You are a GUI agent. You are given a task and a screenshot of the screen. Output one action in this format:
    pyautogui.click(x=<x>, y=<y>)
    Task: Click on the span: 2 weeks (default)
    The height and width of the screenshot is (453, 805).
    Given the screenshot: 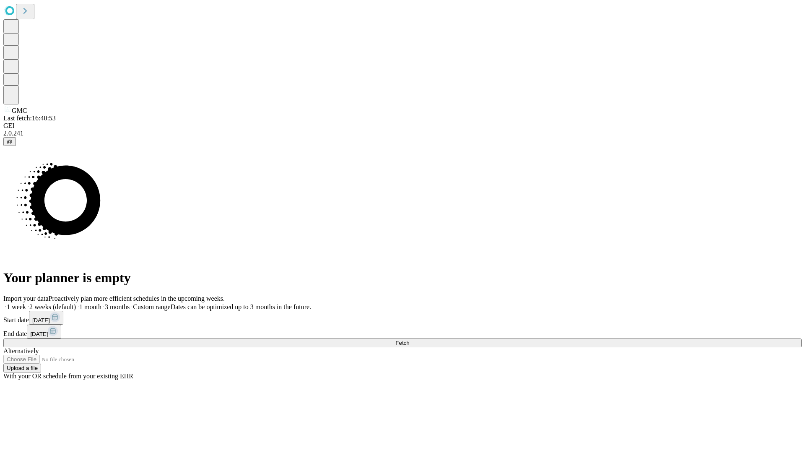 What is the action you would take?
    pyautogui.click(x=52, y=306)
    